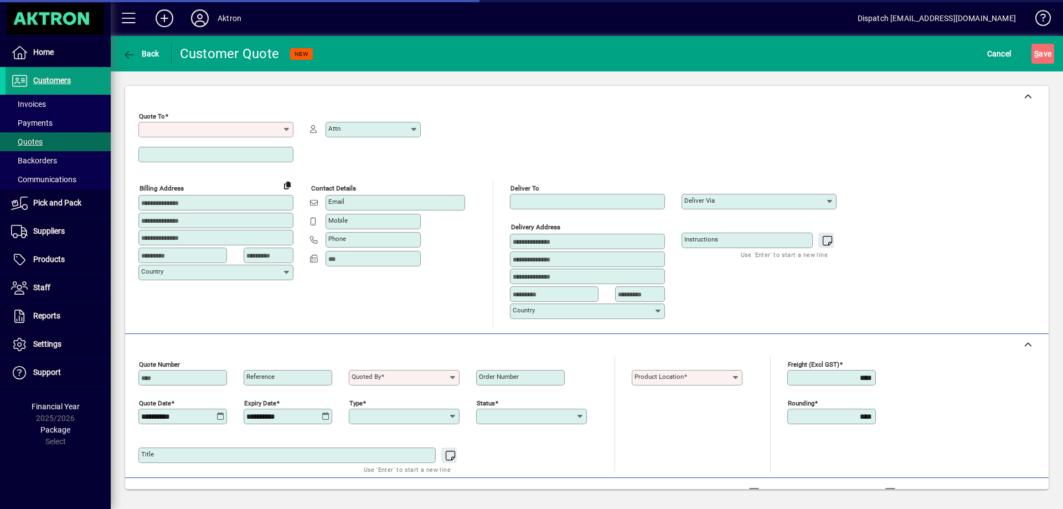 This screenshot has width=1063, height=509. What do you see at coordinates (55, 430) in the screenshot?
I see `span: Package` at bounding box center [55, 430].